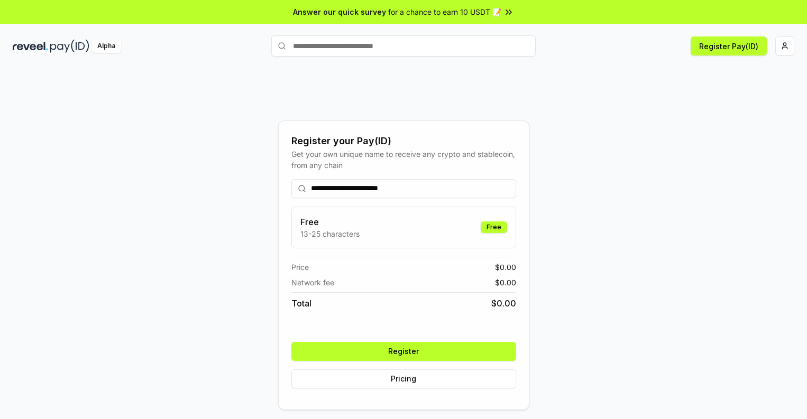 This screenshot has width=807, height=419. What do you see at coordinates (313, 282) in the screenshot?
I see `span: Network fee` at bounding box center [313, 282].